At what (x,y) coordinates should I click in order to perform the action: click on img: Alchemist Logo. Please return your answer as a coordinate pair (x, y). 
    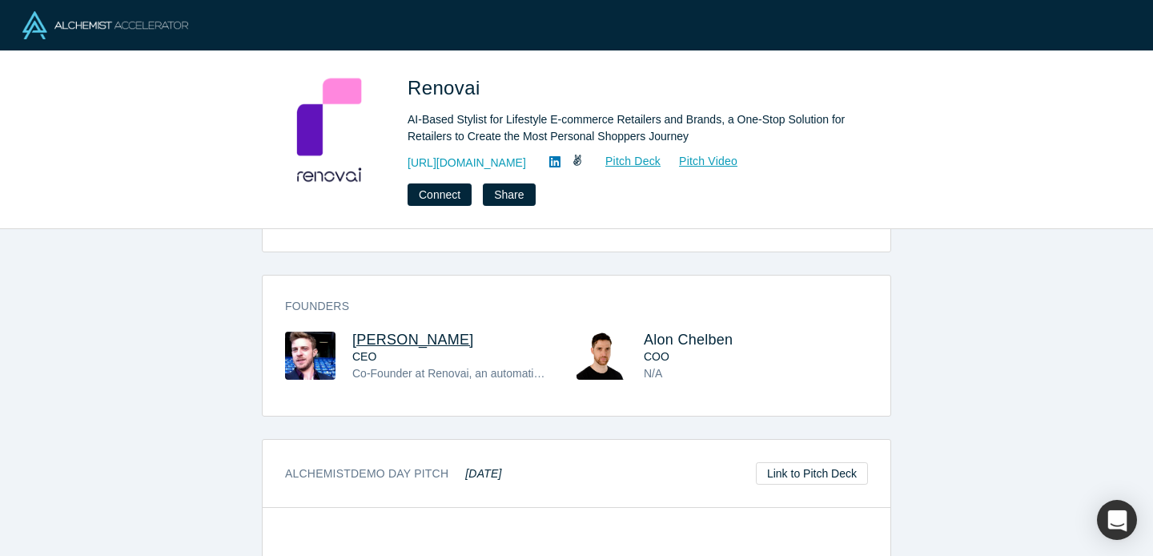
    Looking at the image, I should click on (105, 25).